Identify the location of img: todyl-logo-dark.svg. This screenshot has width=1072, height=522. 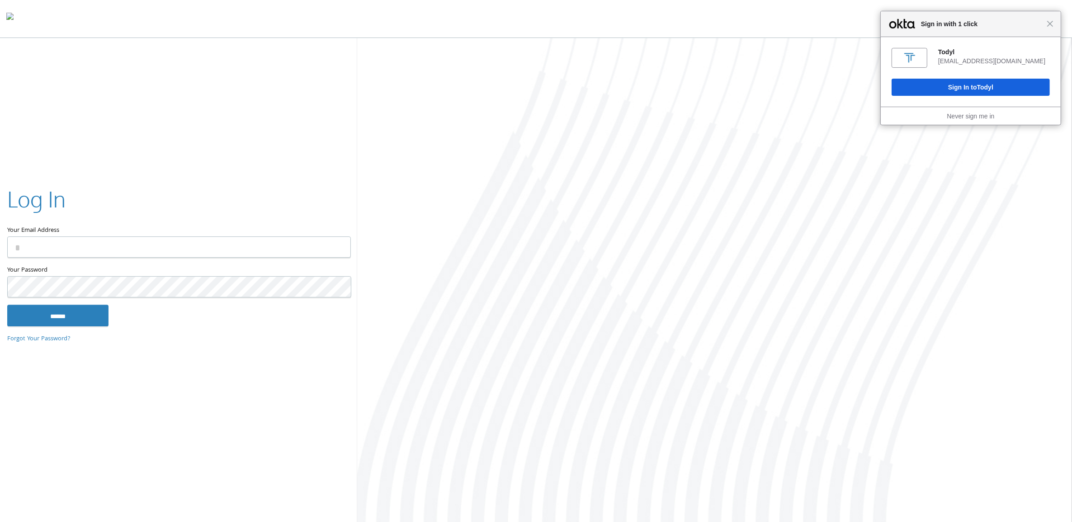
(10, 19).